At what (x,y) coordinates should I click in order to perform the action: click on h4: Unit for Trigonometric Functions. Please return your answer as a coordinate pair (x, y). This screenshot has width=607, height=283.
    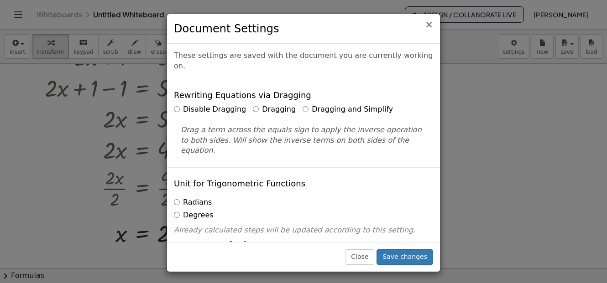
    Looking at the image, I should click on (240, 184).